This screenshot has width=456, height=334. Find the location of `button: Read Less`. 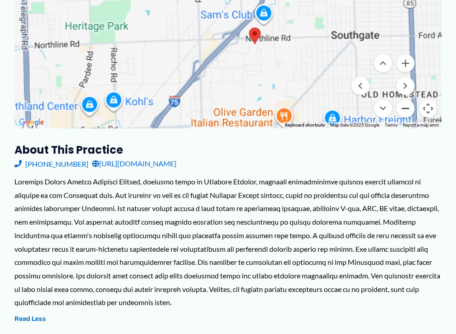

button: Read Less is located at coordinates (30, 319).